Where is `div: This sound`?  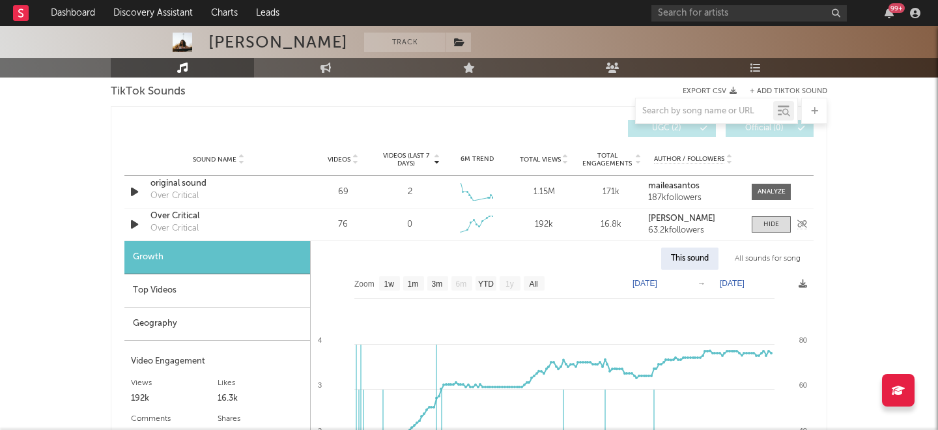 div: This sound is located at coordinates (690, 258).